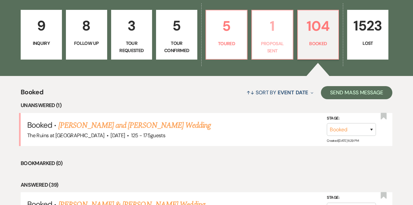  I want to click on p: Tour Requested, so click(132, 47).